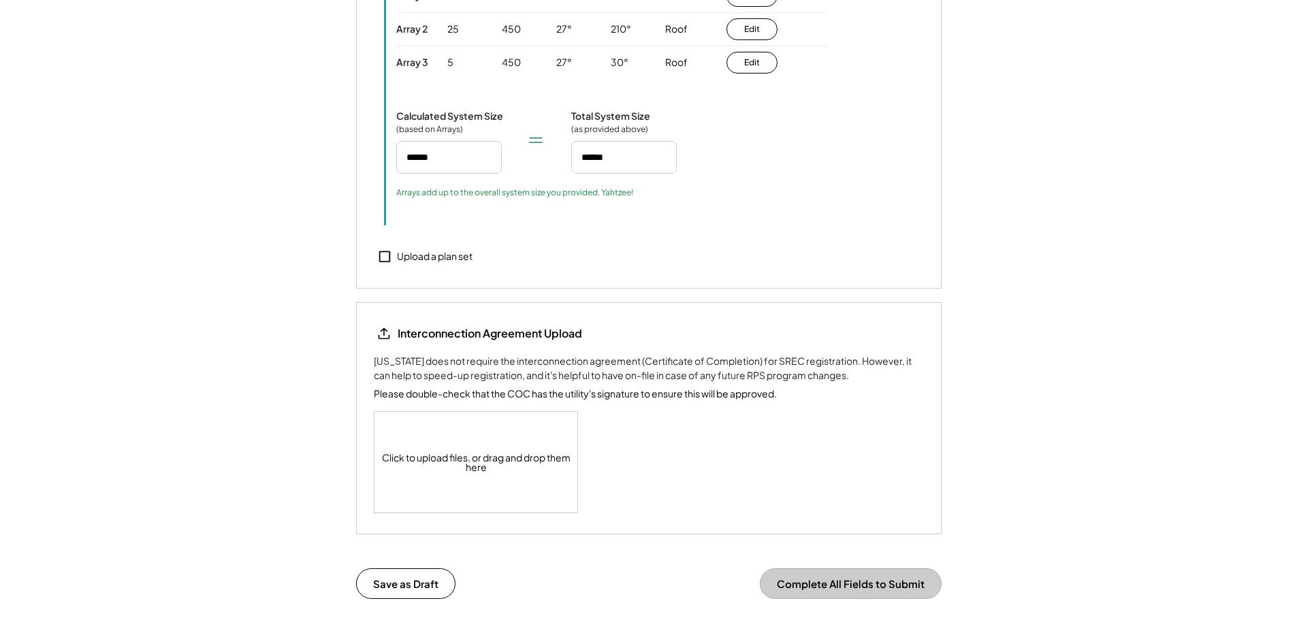 The width and height of the screenshot is (1297, 620). Describe the element at coordinates (450, 63) in the screenshot. I see `div: 5` at that location.